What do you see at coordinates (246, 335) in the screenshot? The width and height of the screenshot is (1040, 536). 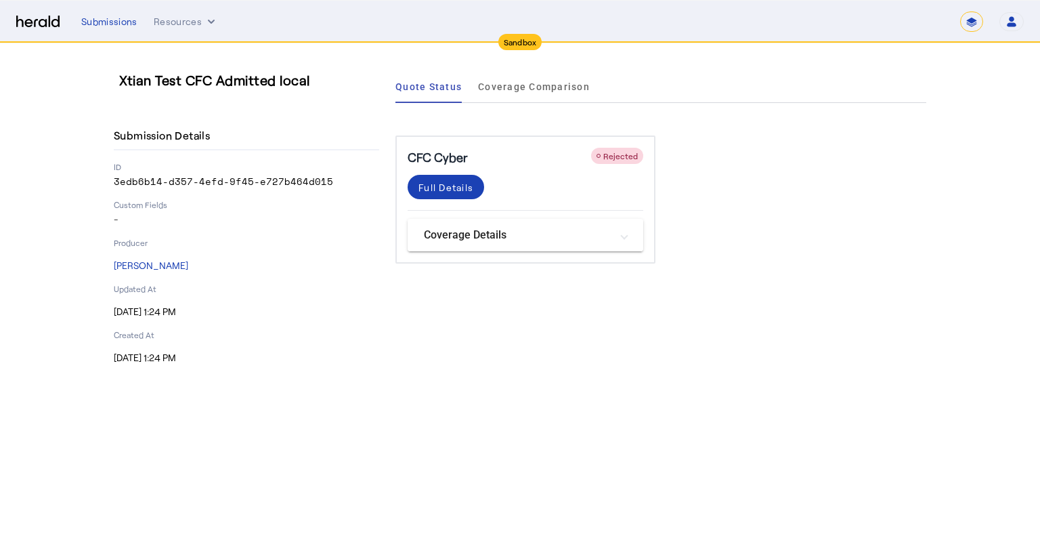 I see `p: Created At` at bounding box center [246, 335].